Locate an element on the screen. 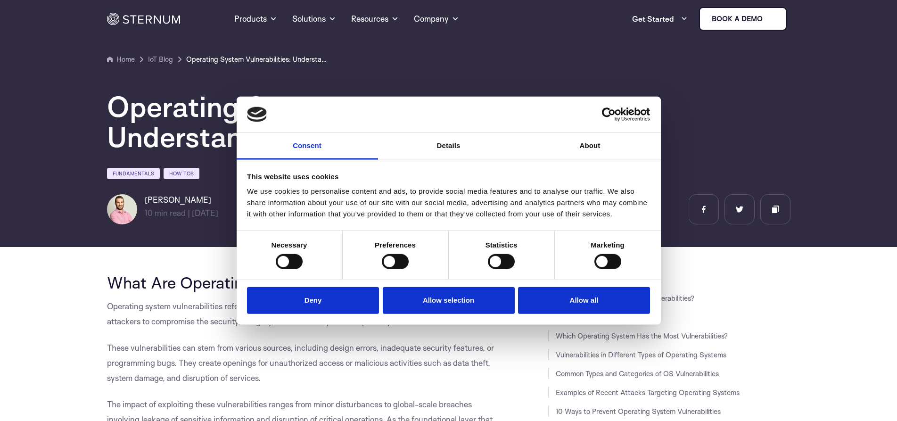 This screenshot has height=421, width=897. a: Company is located at coordinates (436, 19).